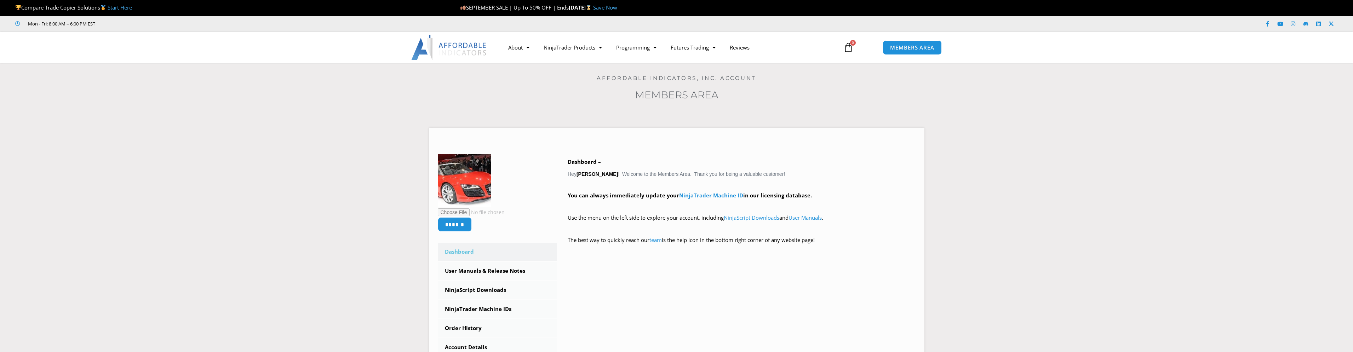 Image resolution: width=1353 pixels, height=352 pixels. I want to click on a: User Manuals & Release Notes, so click(498, 271).